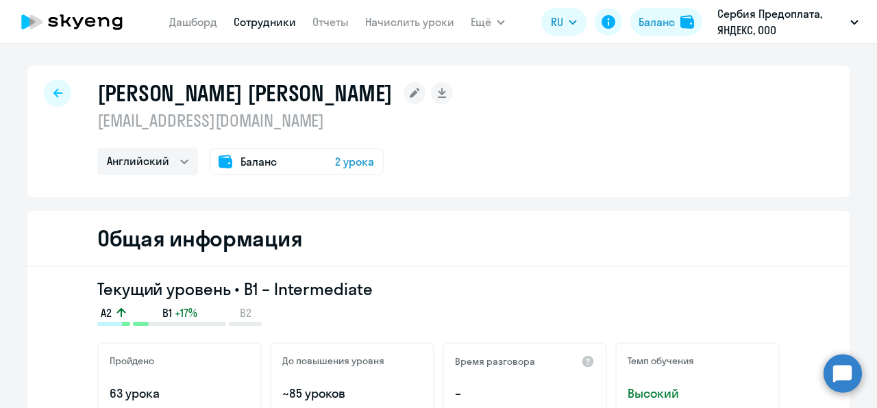 Image resolution: width=877 pixels, height=408 pixels. Describe the element at coordinates (488, 22) in the screenshot. I see `button: Ещё` at that location.